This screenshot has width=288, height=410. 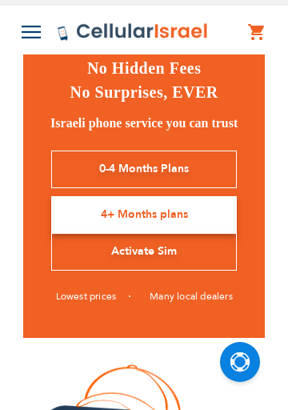 I want to click on a: Many local dealers, so click(x=191, y=296).